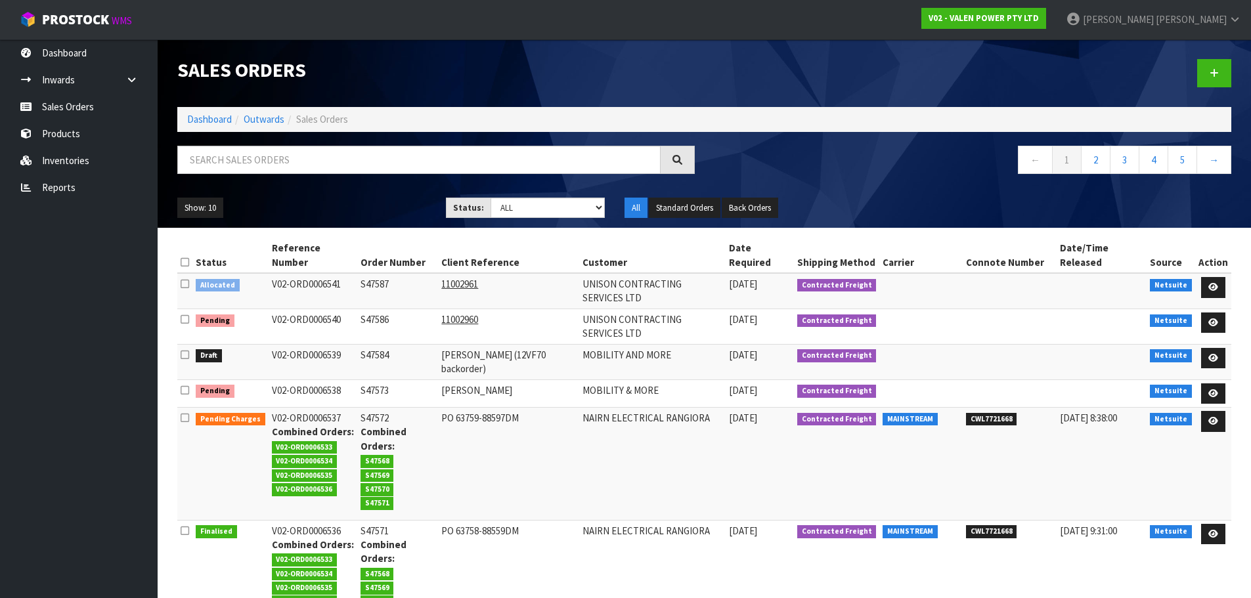  What do you see at coordinates (460, 319) in the screenshot?
I see `tcxspan: Call 11002960 via 3CX` at bounding box center [460, 319].